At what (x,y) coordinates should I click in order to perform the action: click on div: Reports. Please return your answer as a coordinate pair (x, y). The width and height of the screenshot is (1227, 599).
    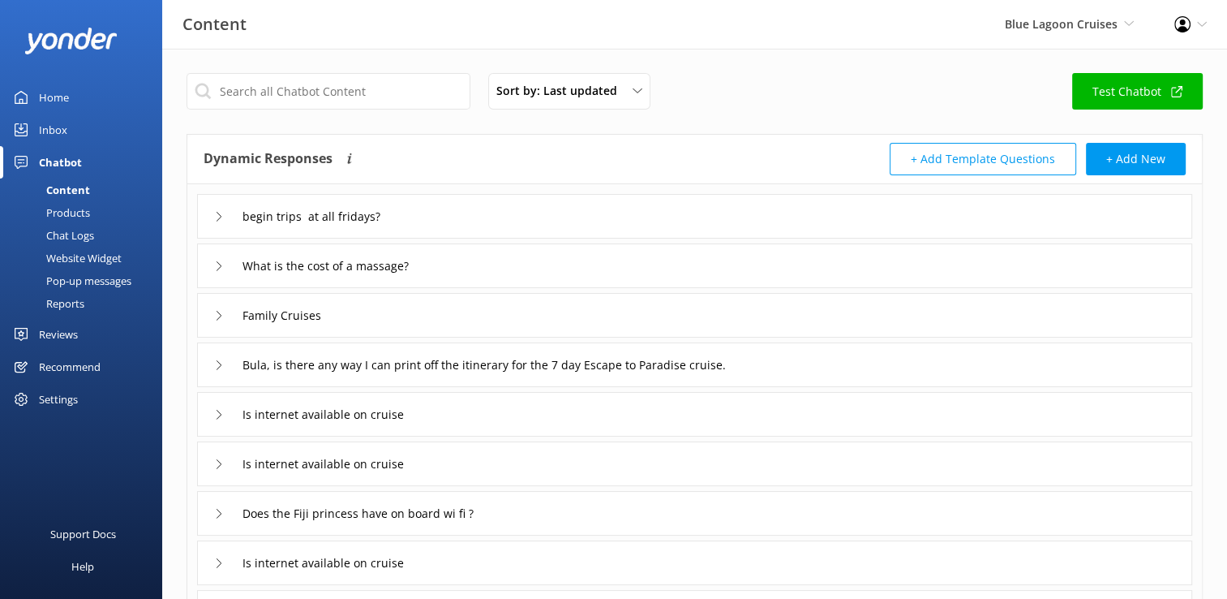
    Looking at the image, I should click on (47, 303).